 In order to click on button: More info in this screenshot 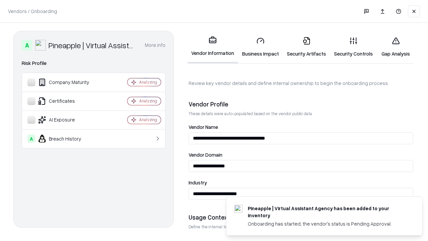, I will do `click(155, 45)`.